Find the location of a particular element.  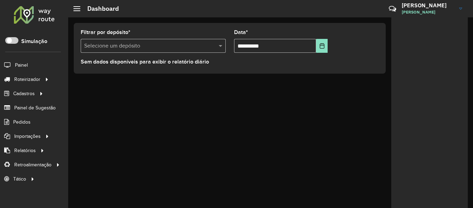

label: Sem dados disponíveis para exibir o relatório diário is located at coordinates (145, 62).